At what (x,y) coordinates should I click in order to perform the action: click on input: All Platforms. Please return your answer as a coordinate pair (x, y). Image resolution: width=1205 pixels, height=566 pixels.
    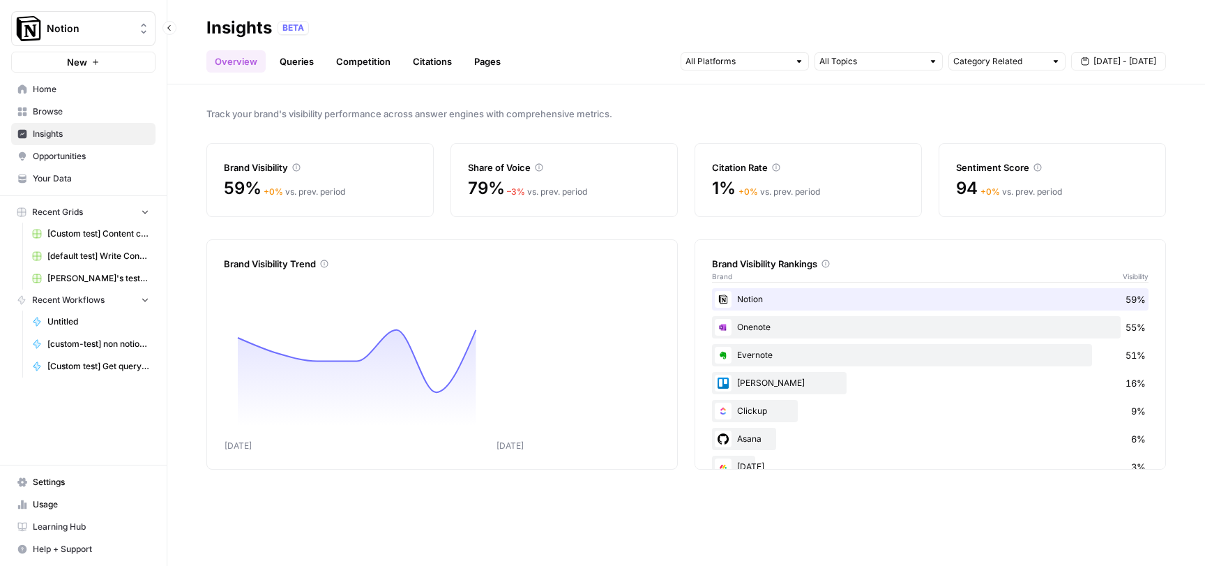
    Looking at the image, I should click on (737, 61).